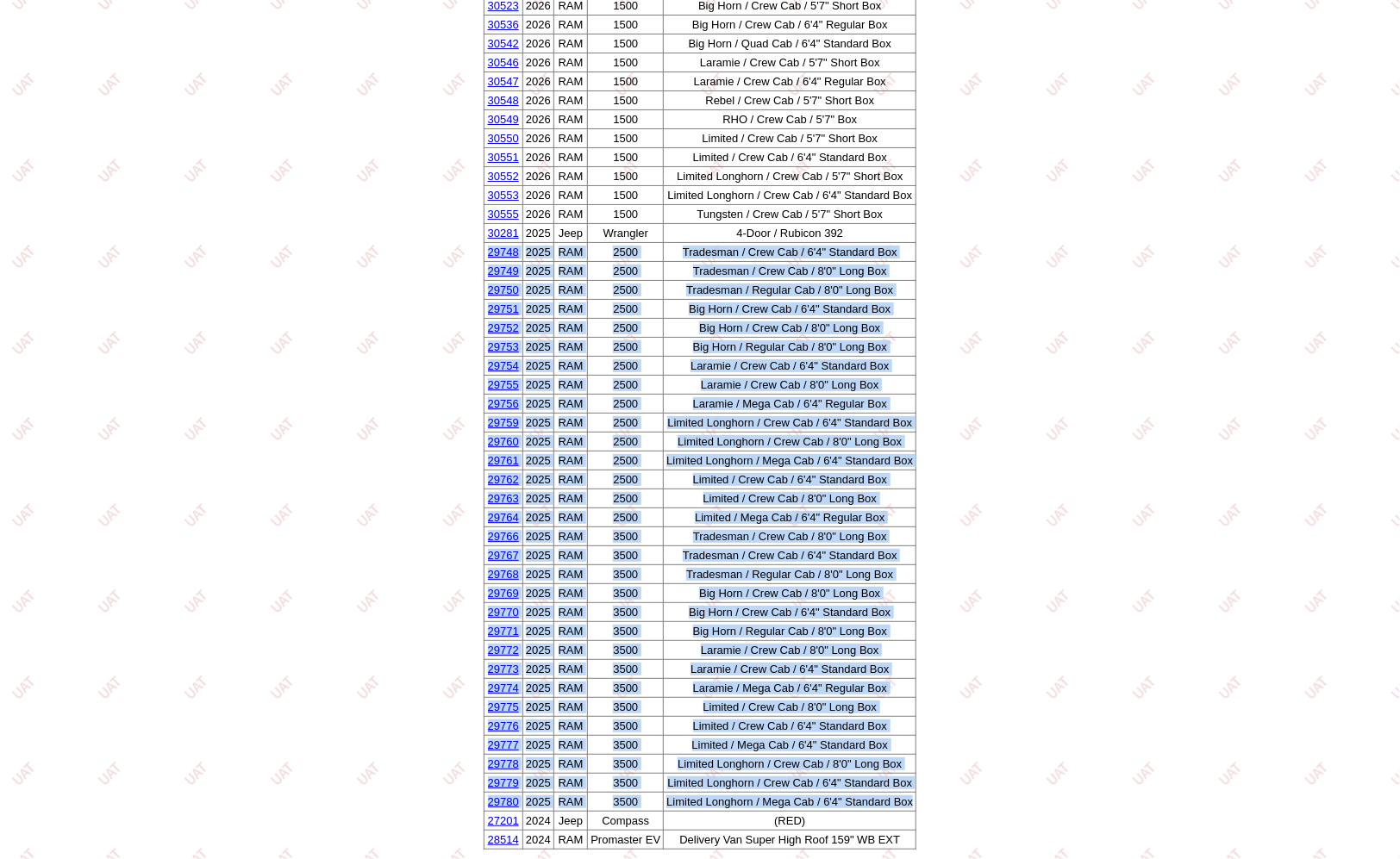 The width and height of the screenshot is (1400, 859). I want to click on td: Limited Longhorn / Mega Cab / 6'4" Standard Box, so click(789, 461).